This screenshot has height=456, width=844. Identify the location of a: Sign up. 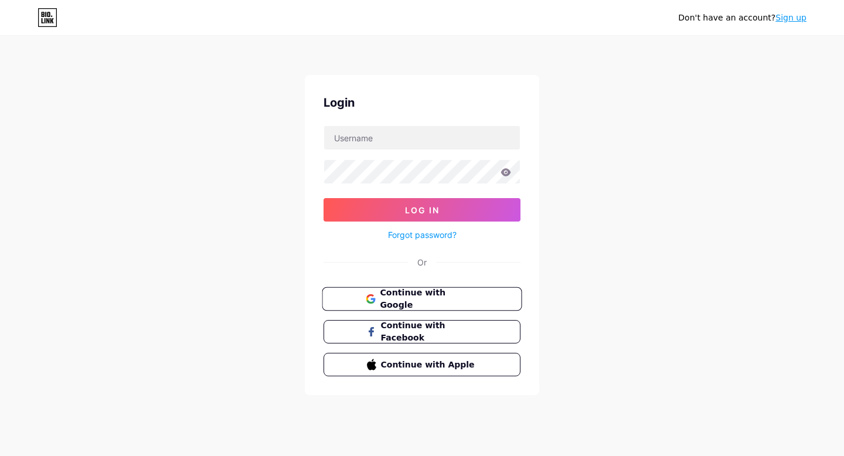
(791, 18).